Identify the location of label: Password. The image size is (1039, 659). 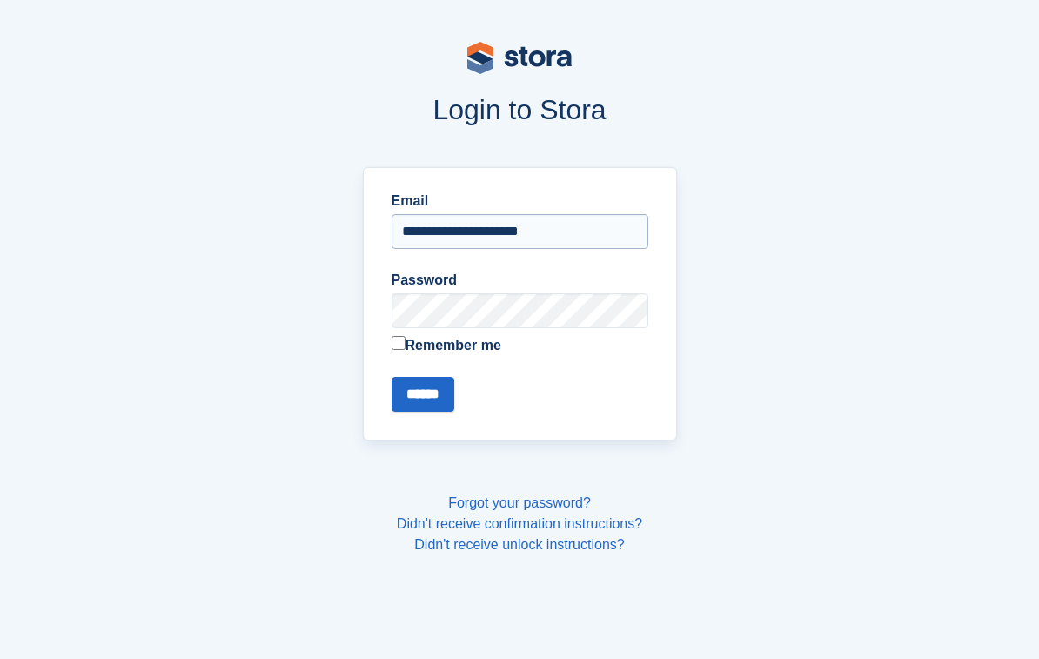
(519, 280).